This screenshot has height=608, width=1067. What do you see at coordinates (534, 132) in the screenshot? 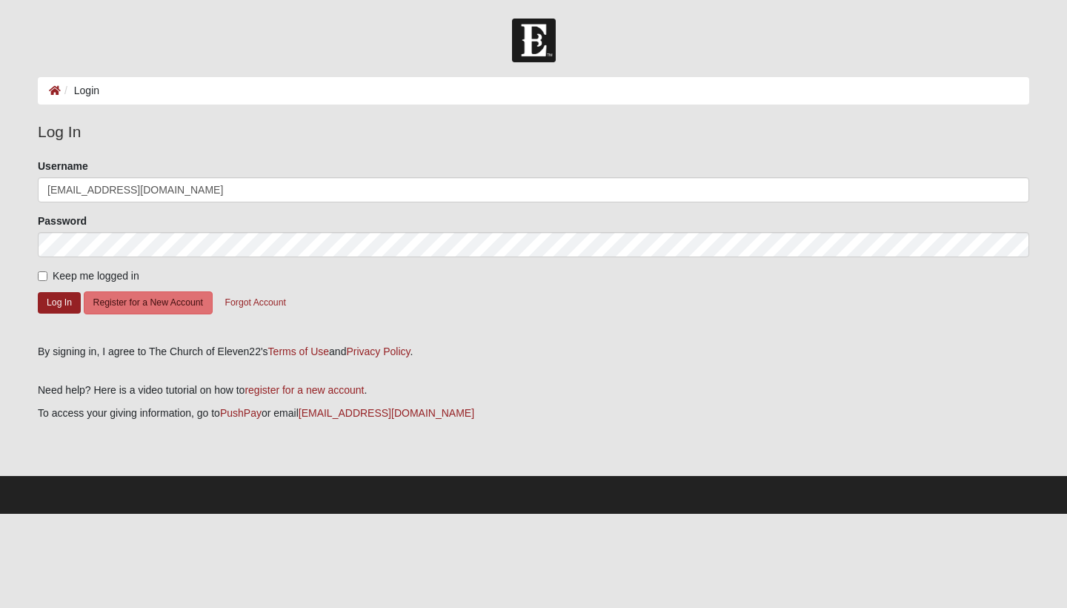
I see `legend: Log In` at bounding box center [534, 132].